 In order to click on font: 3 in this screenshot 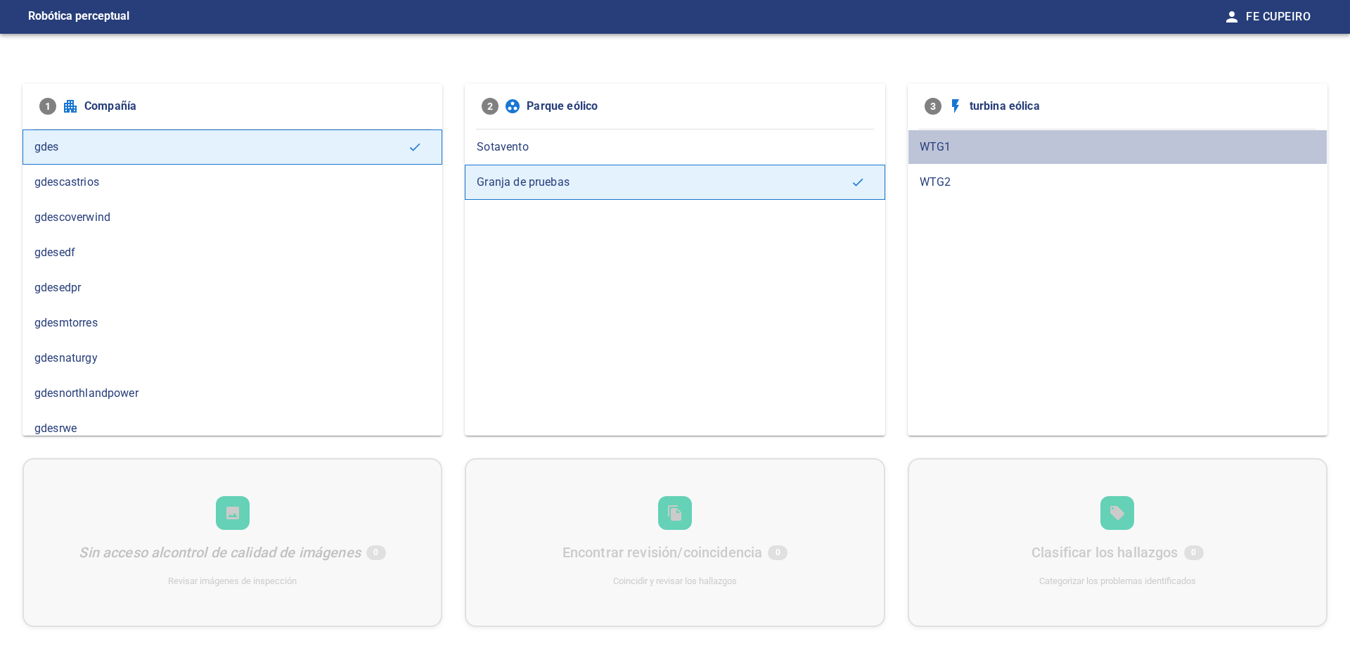, I will do `click(933, 106)`.